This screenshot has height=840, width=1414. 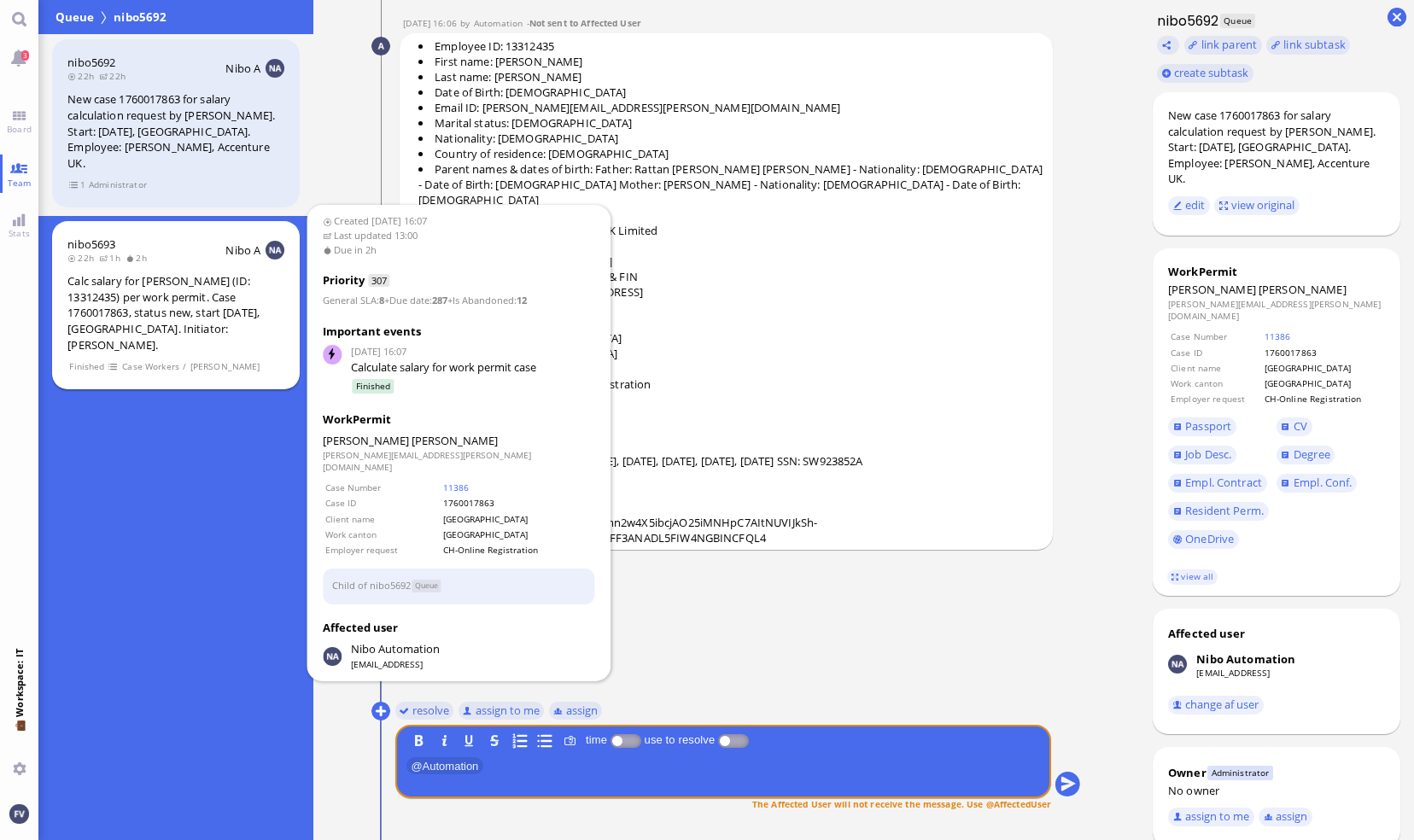 What do you see at coordinates (1306, 455) in the screenshot?
I see `a: Degree` at bounding box center [1306, 455].